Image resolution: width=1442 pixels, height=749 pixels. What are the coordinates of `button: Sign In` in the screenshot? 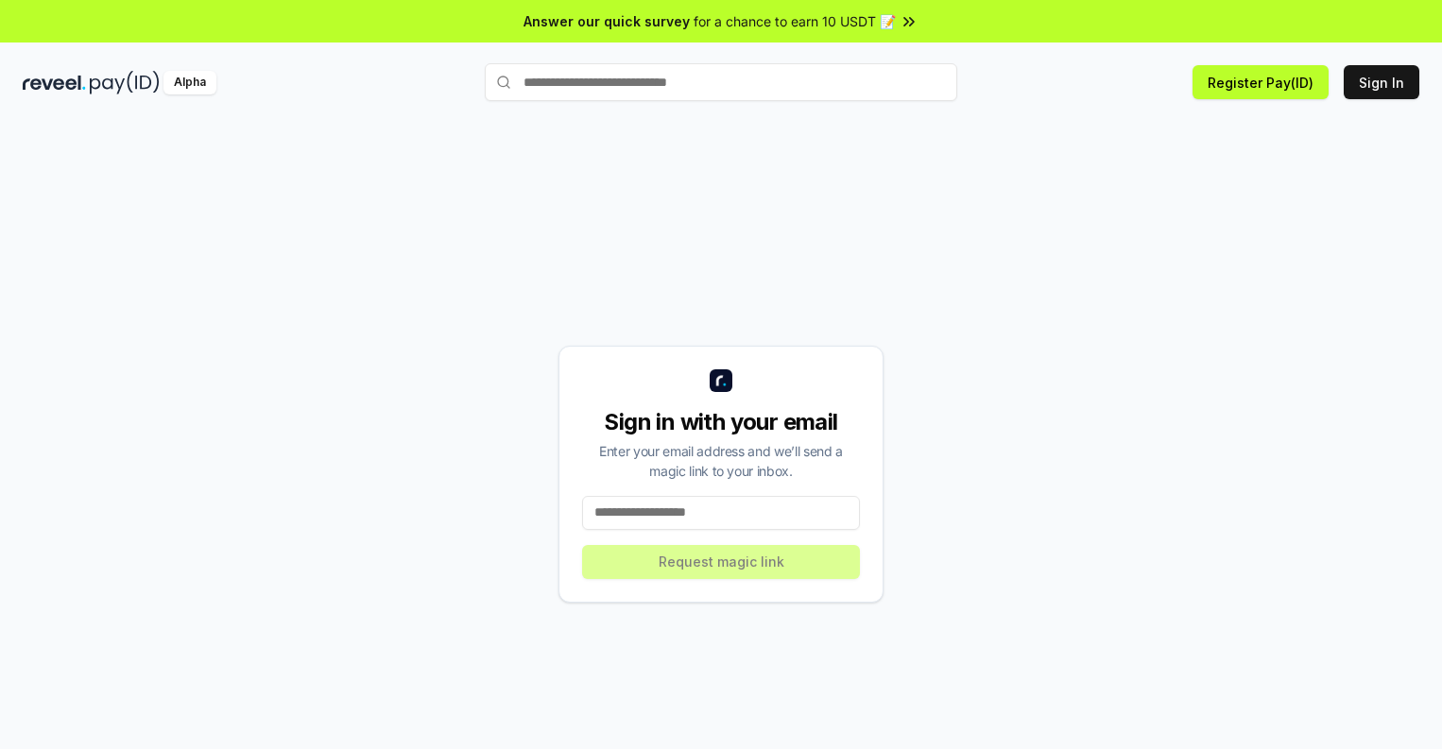 It's located at (1381, 82).